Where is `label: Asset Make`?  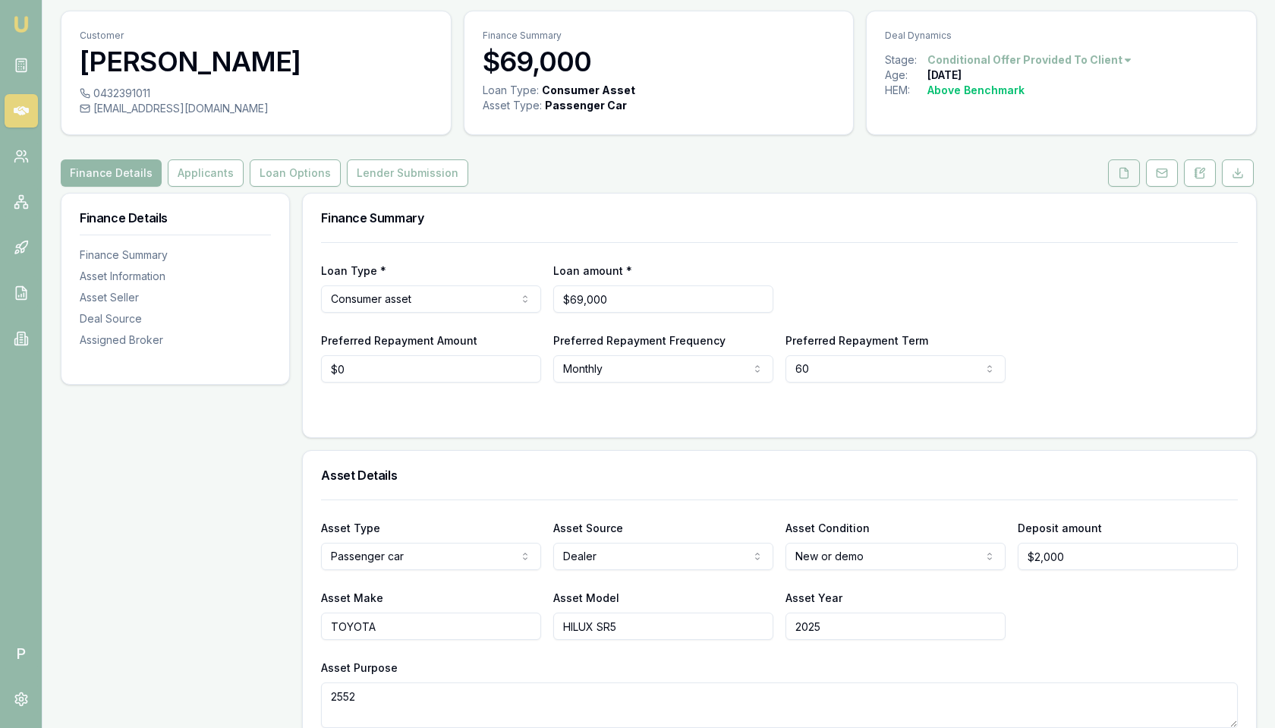 label: Asset Make is located at coordinates (352, 597).